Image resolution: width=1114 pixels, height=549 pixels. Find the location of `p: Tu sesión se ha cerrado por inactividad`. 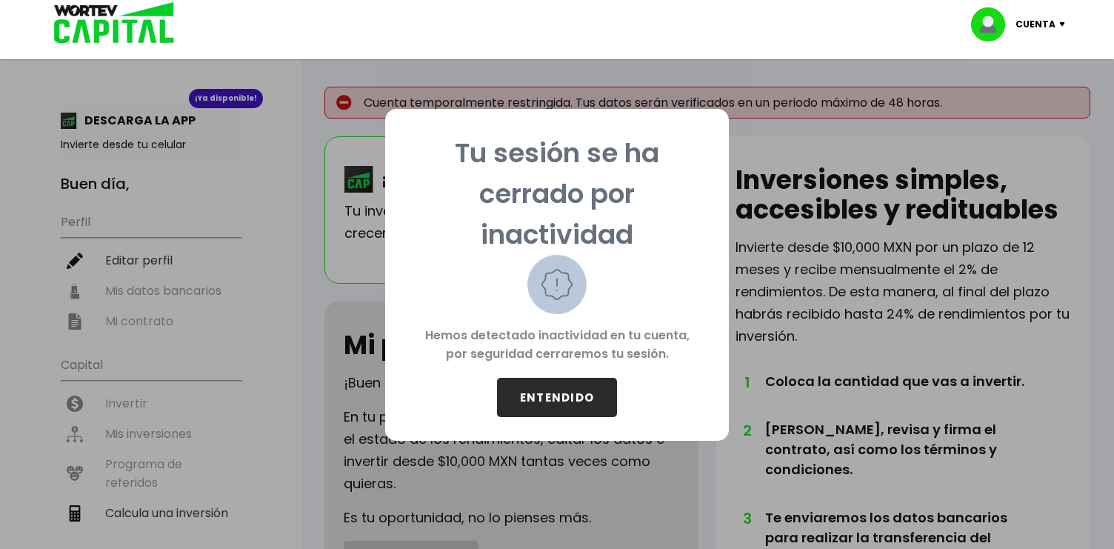

p: Tu sesión se ha cerrado por inactividad is located at coordinates (557, 193).